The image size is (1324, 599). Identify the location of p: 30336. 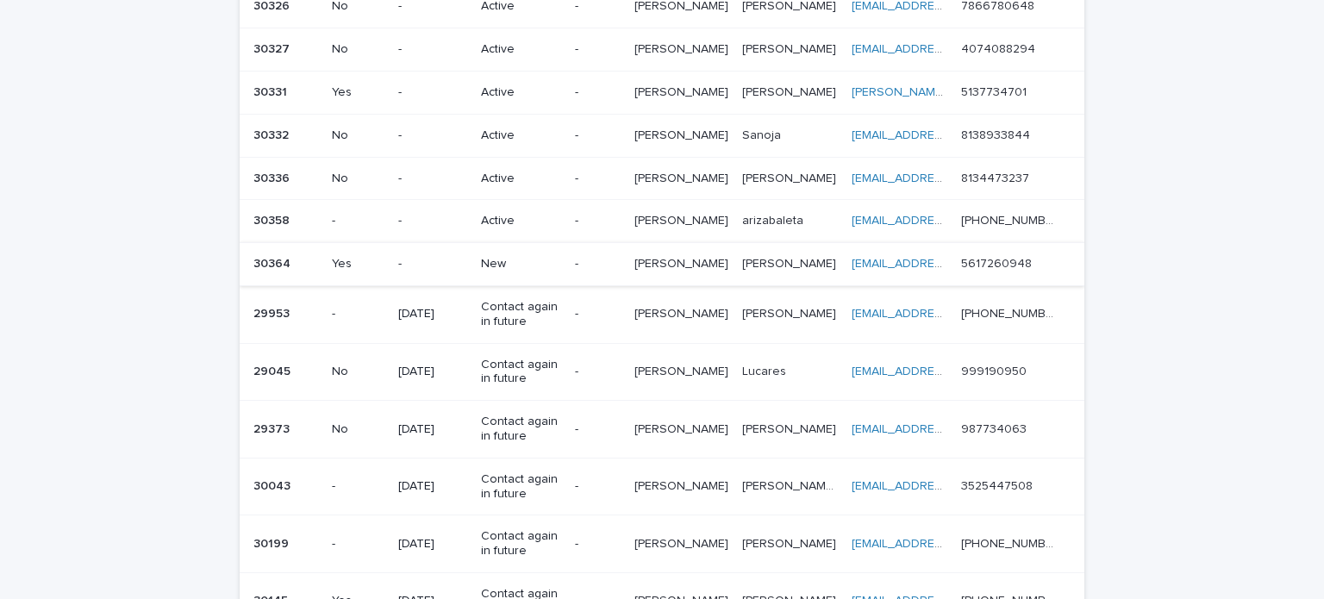
(273, 177).